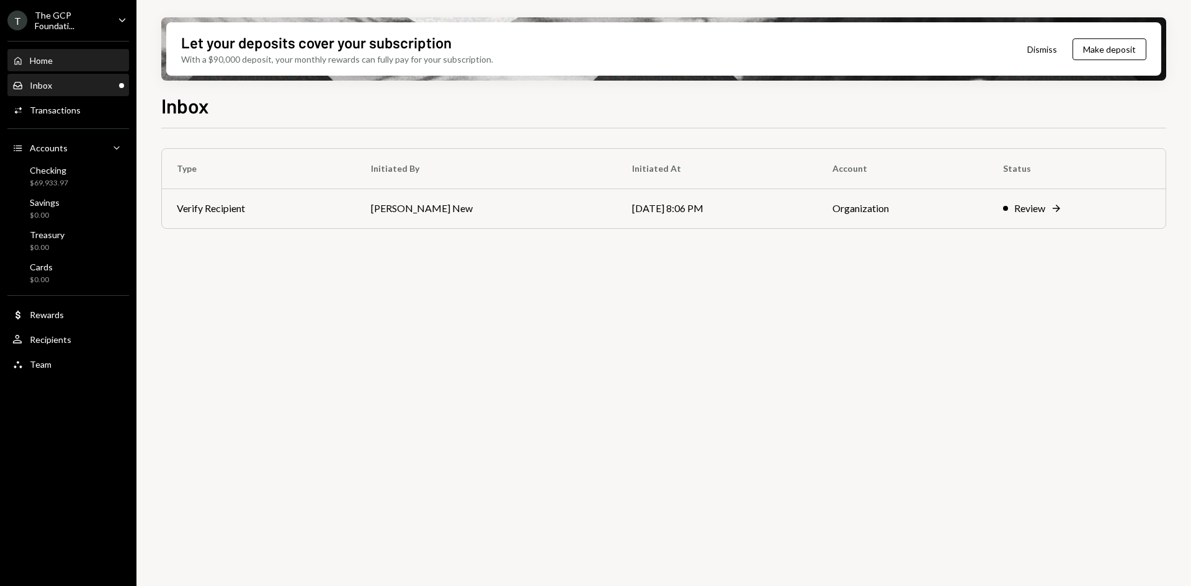 The width and height of the screenshot is (1191, 586). What do you see at coordinates (1077, 169) in the screenshot?
I see `th: Status` at bounding box center [1077, 169].